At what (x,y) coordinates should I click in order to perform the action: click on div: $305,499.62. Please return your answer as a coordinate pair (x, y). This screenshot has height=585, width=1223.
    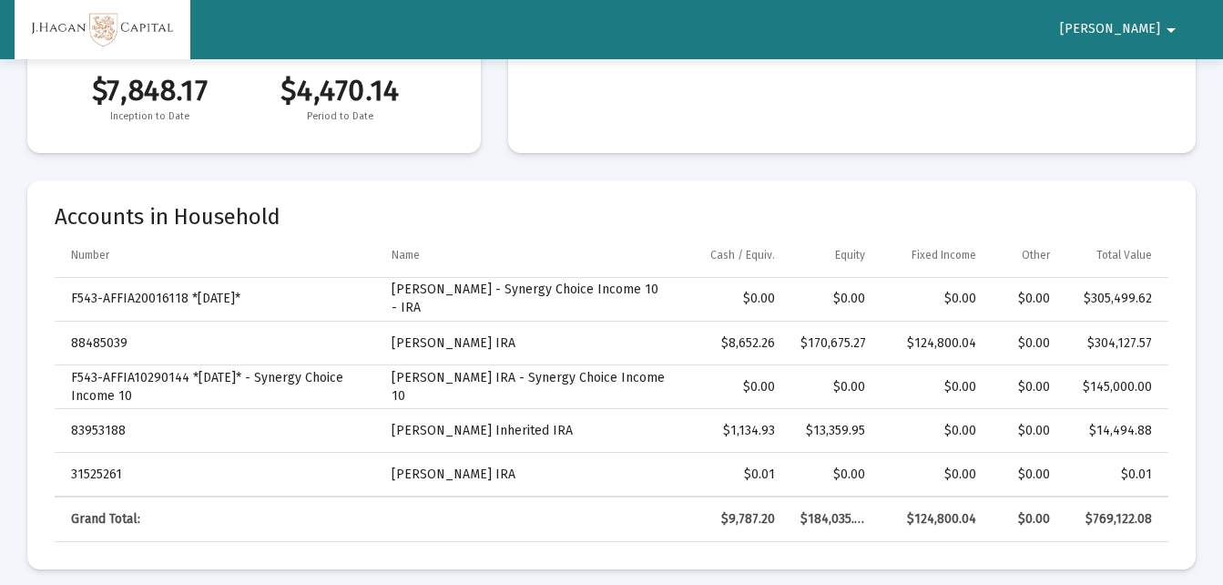
    Looking at the image, I should click on (1114, 299).